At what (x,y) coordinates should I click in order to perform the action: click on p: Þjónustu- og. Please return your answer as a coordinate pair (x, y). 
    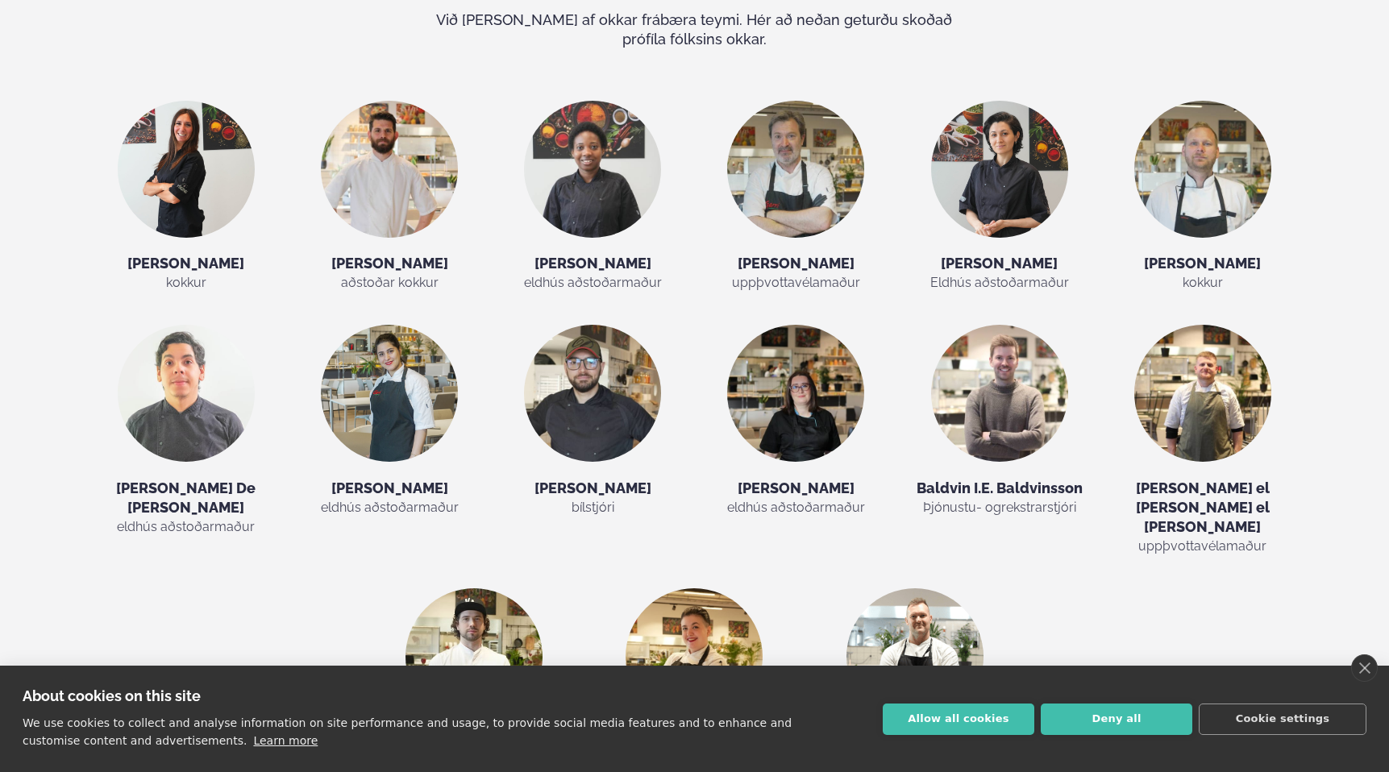
    Looking at the image, I should click on (999, 508).